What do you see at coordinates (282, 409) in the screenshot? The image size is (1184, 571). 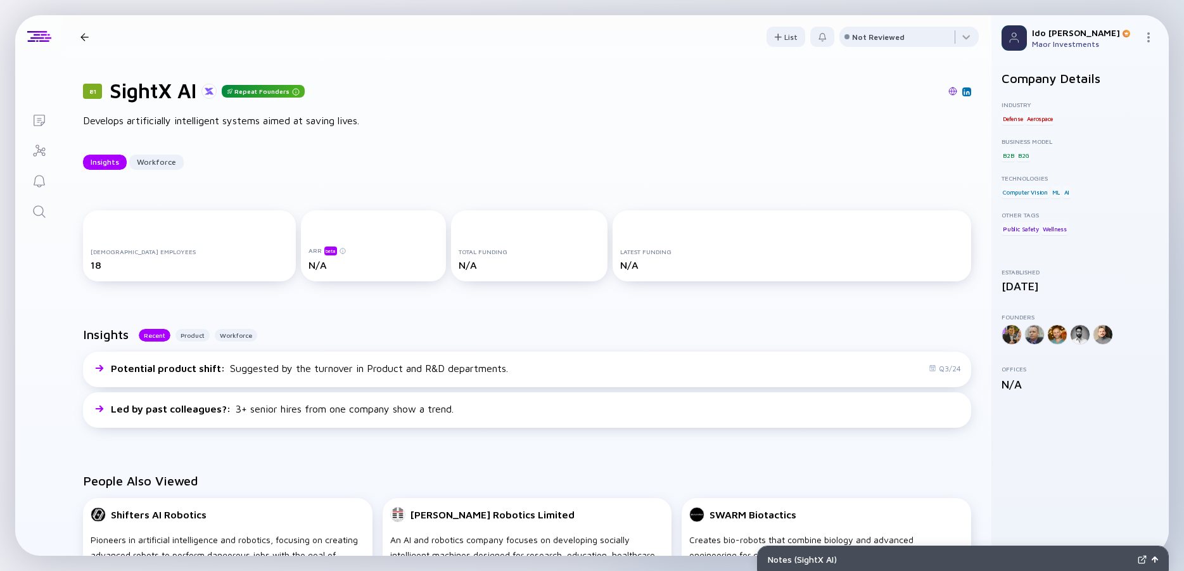 I see `div: 3+ senior hires from one company show a trend.` at bounding box center [282, 409].